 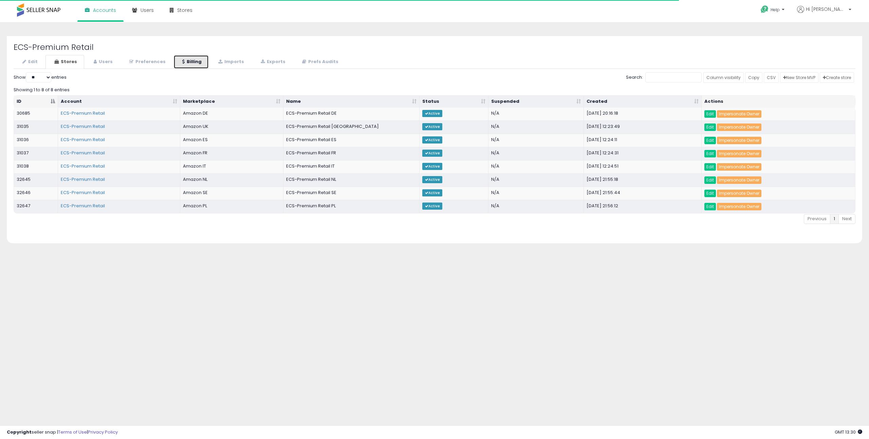 I want to click on a: Stores, so click(x=65, y=62).